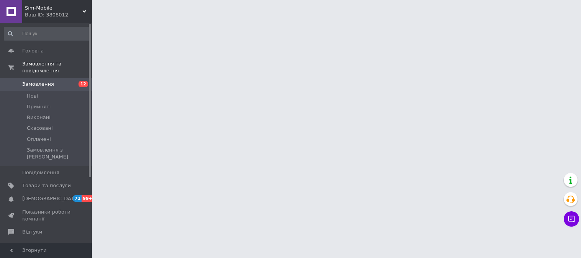 The height and width of the screenshot is (258, 581). I want to click on span: Покупці, so click(33, 245).